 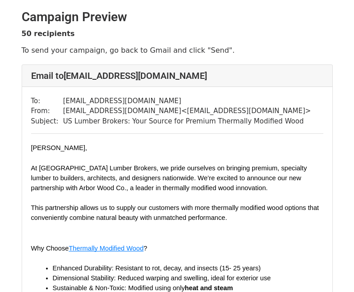 I want to click on td: From:, so click(x=47, y=111).